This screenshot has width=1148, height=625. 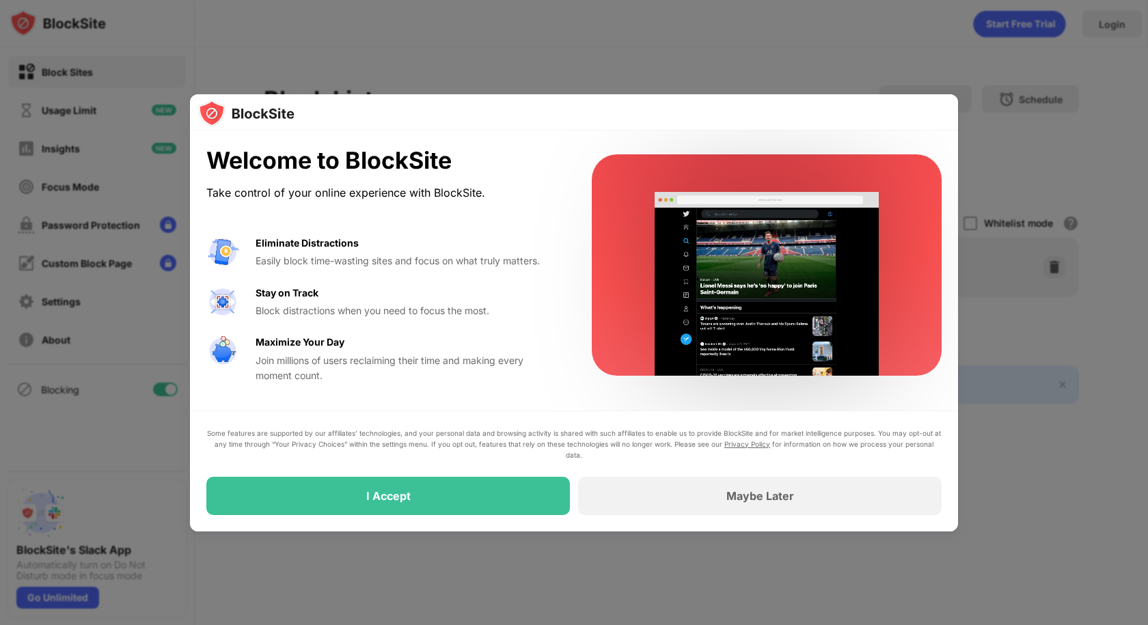 What do you see at coordinates (407, 368) in the screenshot?
I see `div: Join millions of users reclaiming their time and making every moment count.` at bounding box center [407, 368].